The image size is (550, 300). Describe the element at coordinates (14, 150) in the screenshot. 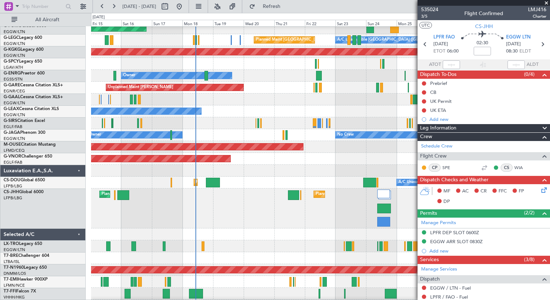

I see `a: LFMD/CEQ` at that location.